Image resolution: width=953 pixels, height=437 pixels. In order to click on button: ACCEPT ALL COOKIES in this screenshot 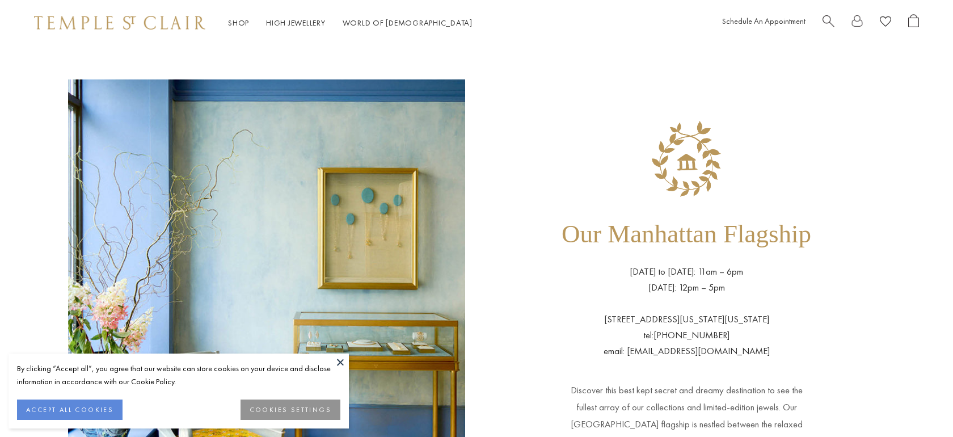, I will do `click(70, 410)`.